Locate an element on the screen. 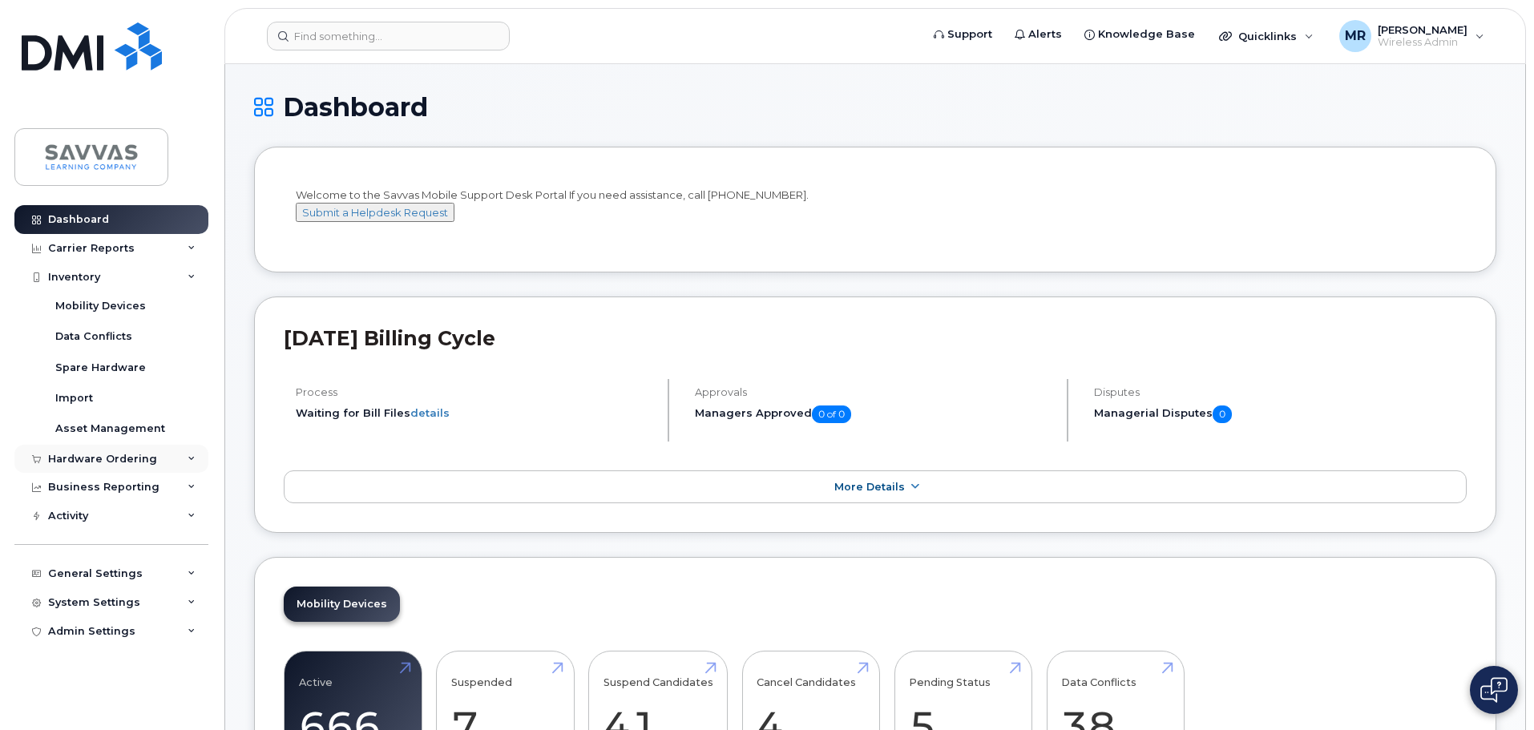 The height and width of the screenshot is (730, 1534). h4: Process is located at coordinates (474, 392).